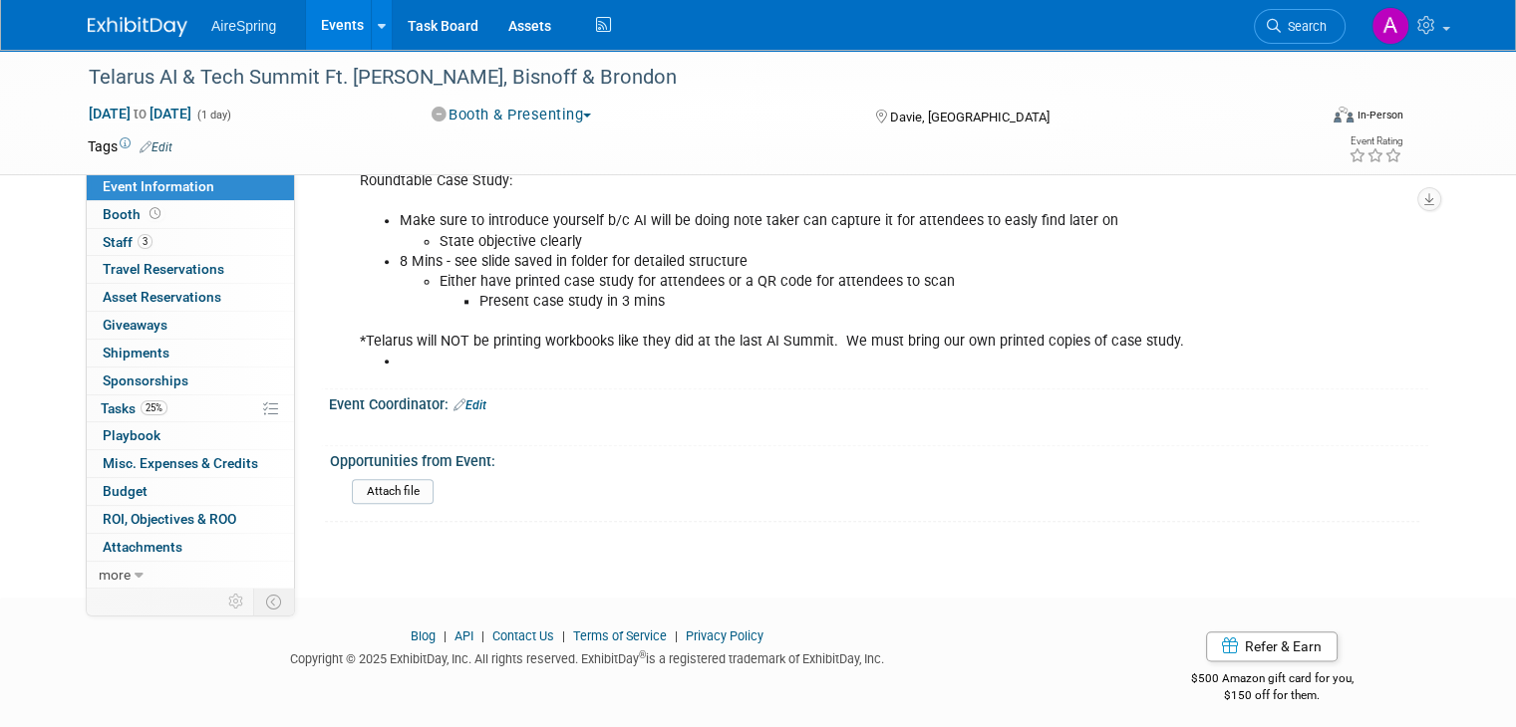  What do you see at coordinates (140, 114) in the screenshot?
I see `span: to` at bounding box center [140, 114].